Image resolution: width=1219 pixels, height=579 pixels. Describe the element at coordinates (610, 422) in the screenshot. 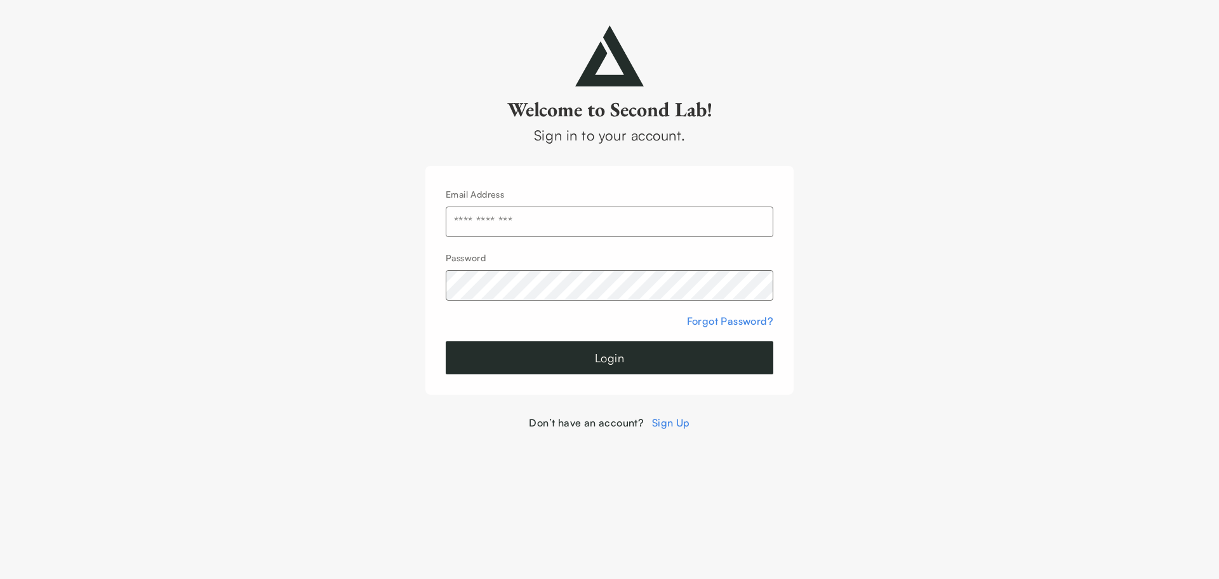

I see `div: Don’t have an account?` at that location.